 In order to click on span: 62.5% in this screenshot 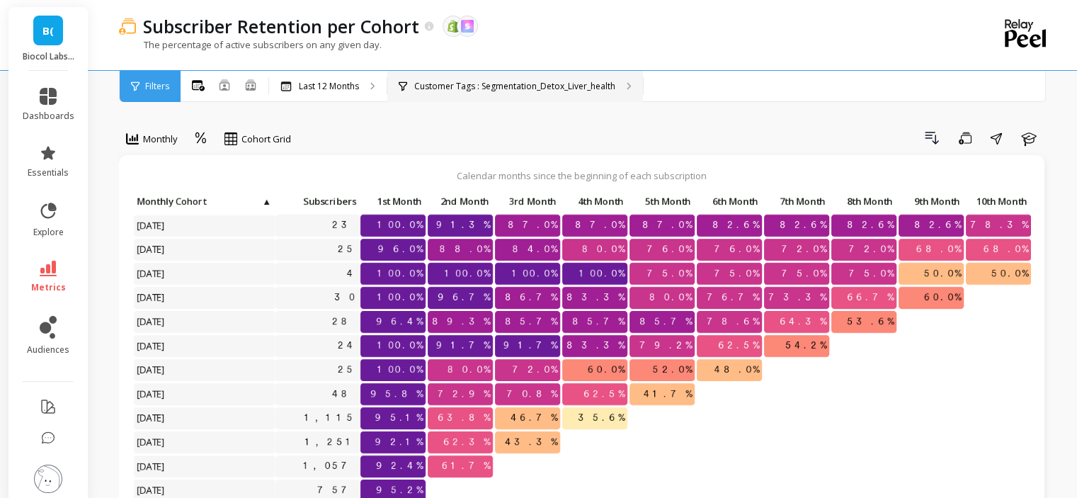, I will do `click(739, 346)`.